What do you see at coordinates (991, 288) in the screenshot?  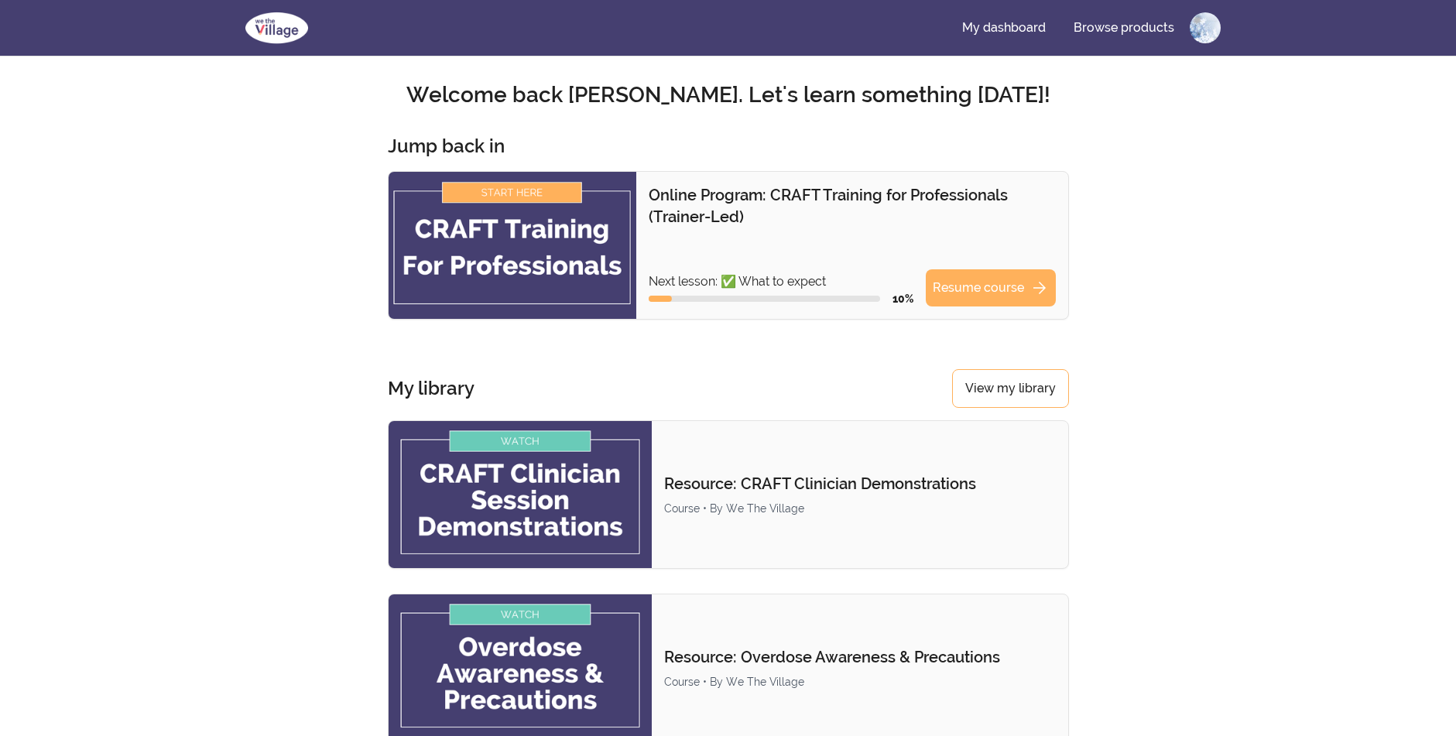 I see `a: Resume coursearrow_forward` at bounding box center [991, 288].